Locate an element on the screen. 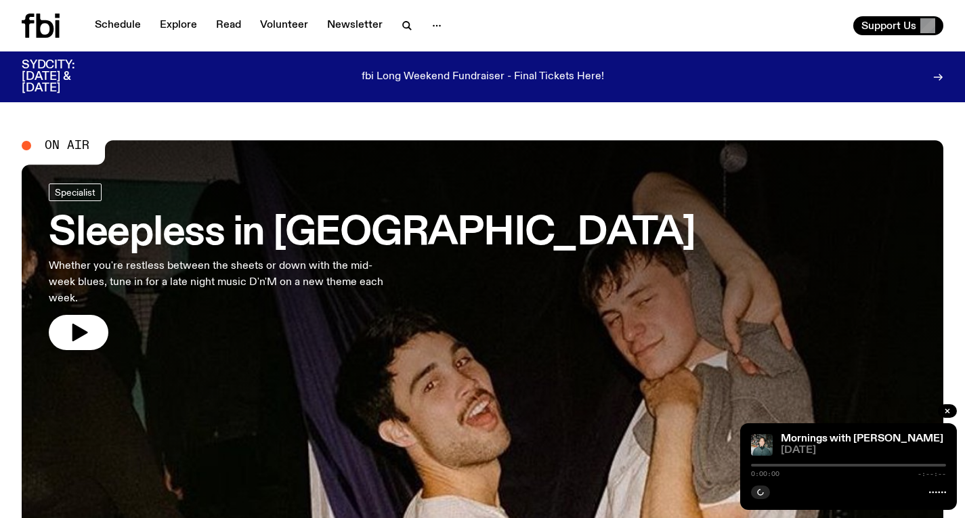  p: Whether you're restless between the sheets or down with the mid-week blues, tune in for a late ni... is located at coordinates (222, 282).